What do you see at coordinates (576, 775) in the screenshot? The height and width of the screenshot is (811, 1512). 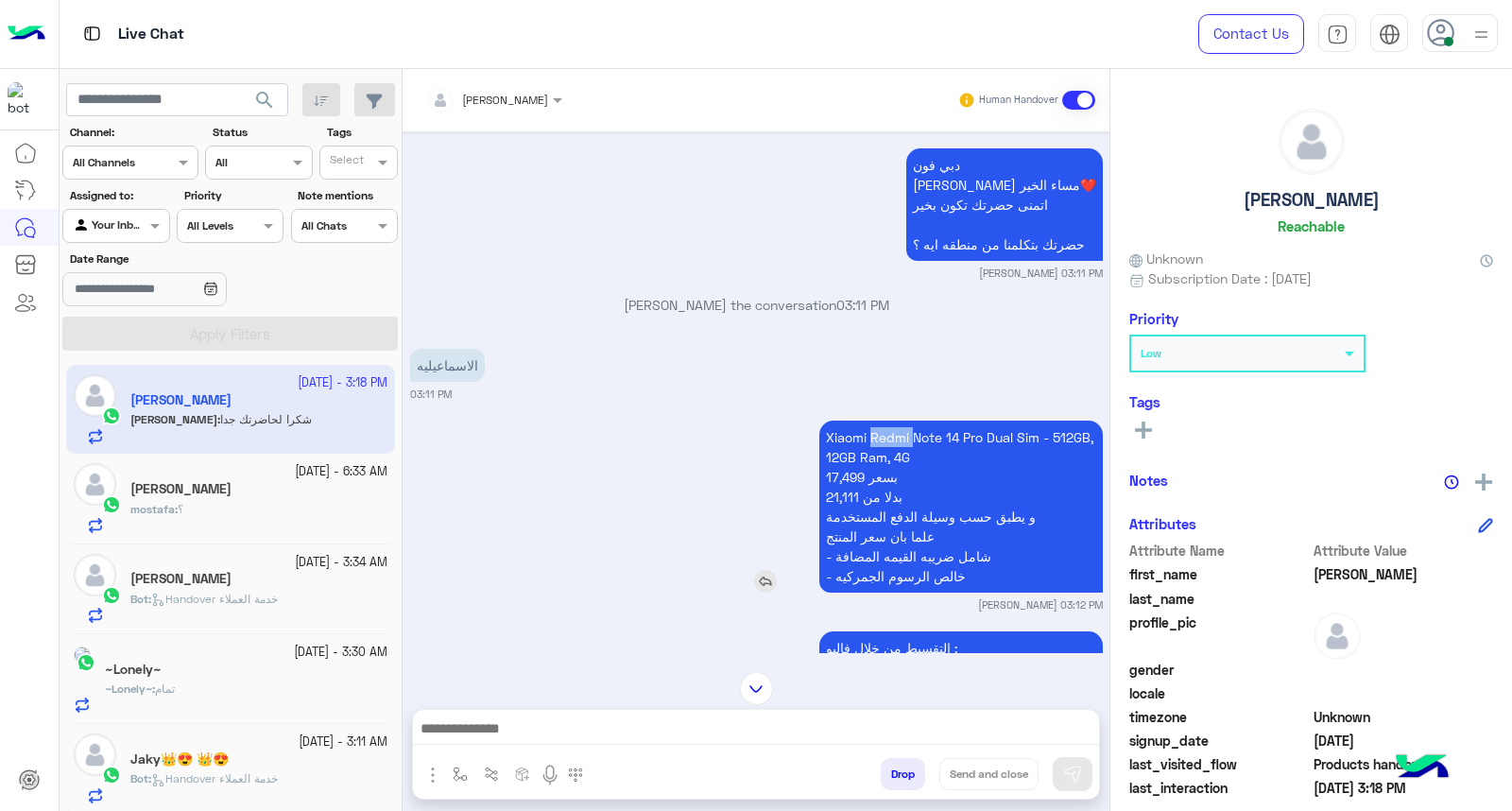 I see `img: make a call` at bounding box center [576, 775].